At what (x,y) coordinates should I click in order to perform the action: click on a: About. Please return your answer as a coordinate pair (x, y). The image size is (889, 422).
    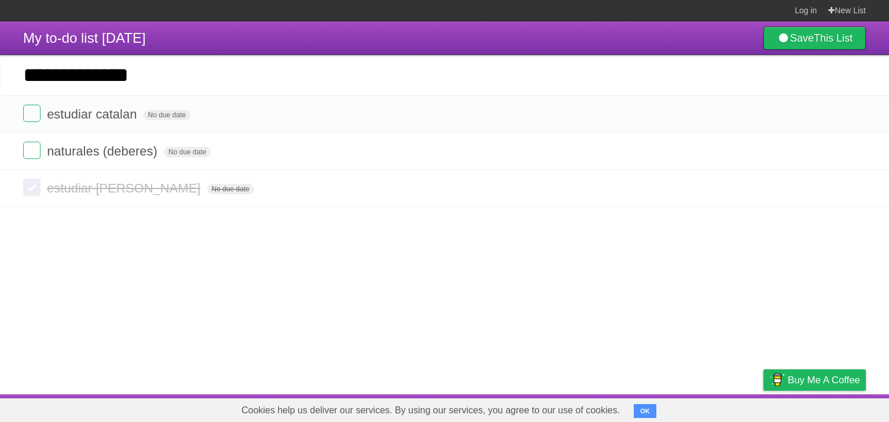
    Looking at the image, I should click on (621, 408).